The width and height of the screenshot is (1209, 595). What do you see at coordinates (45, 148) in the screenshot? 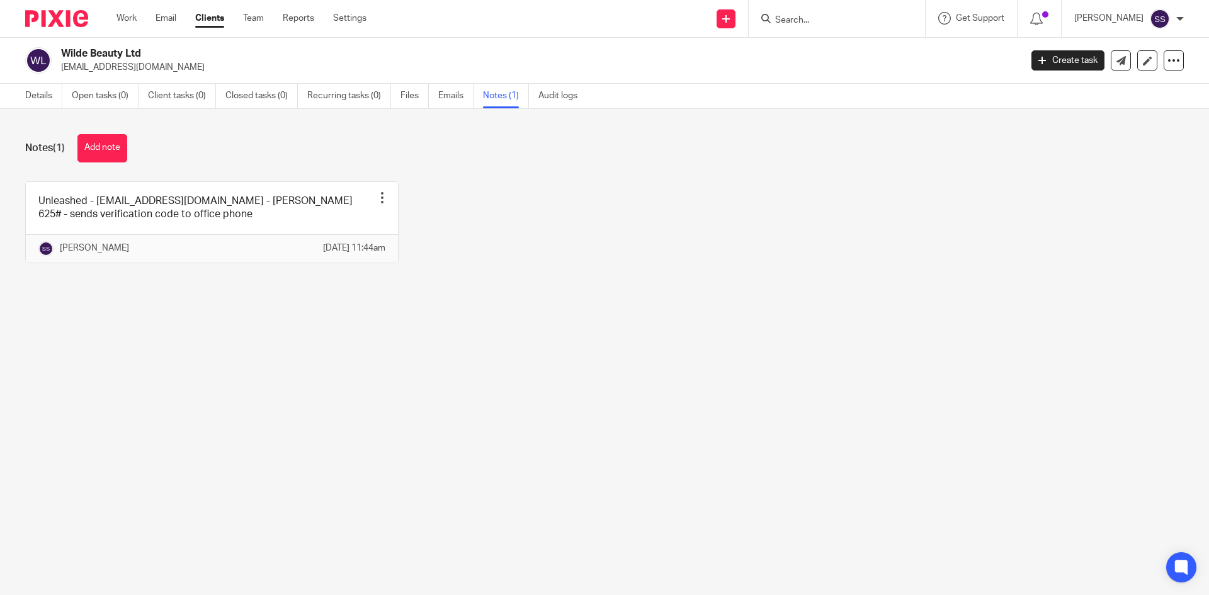
I see `h1: Notes` at bounding box center [45, 148].